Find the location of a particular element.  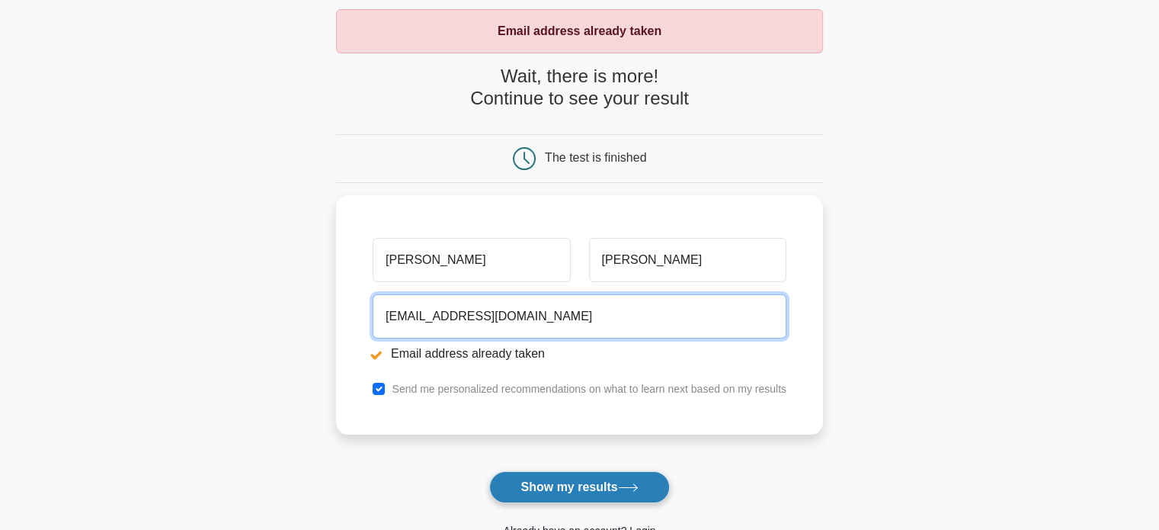

input: First name is located at coordinates (471, 260).